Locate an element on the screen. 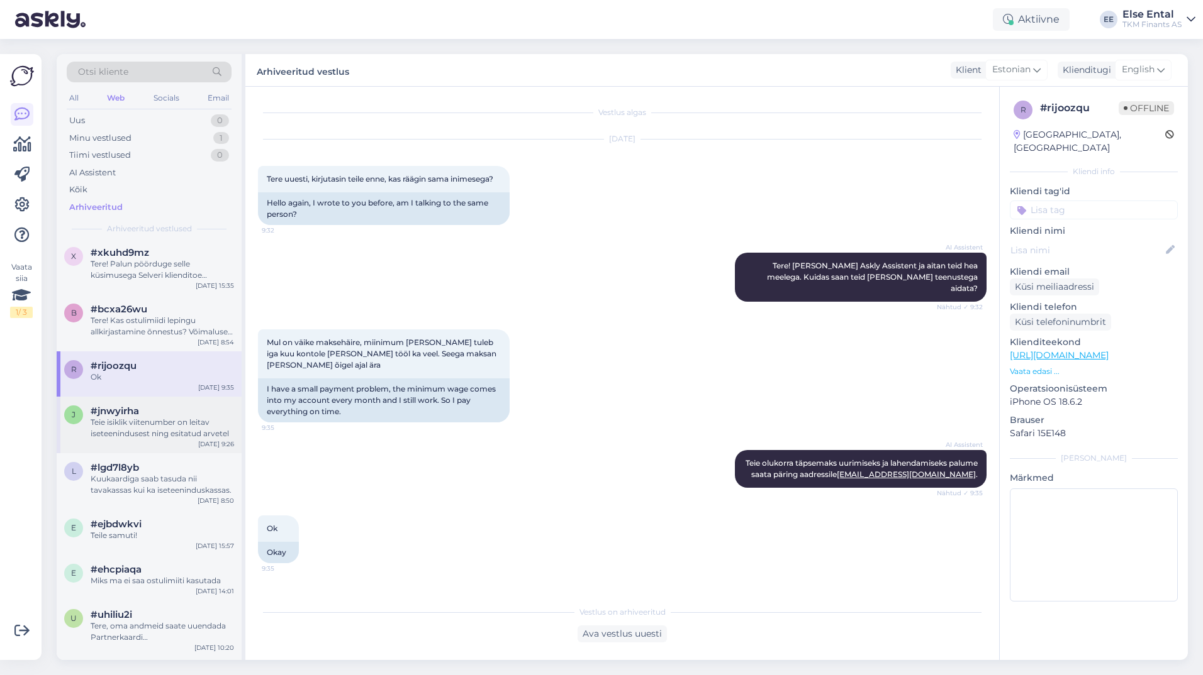  div: I have a small payment problem, the minimum wage comes into my account every month and I still wo... is located at coordinates (384, 401).